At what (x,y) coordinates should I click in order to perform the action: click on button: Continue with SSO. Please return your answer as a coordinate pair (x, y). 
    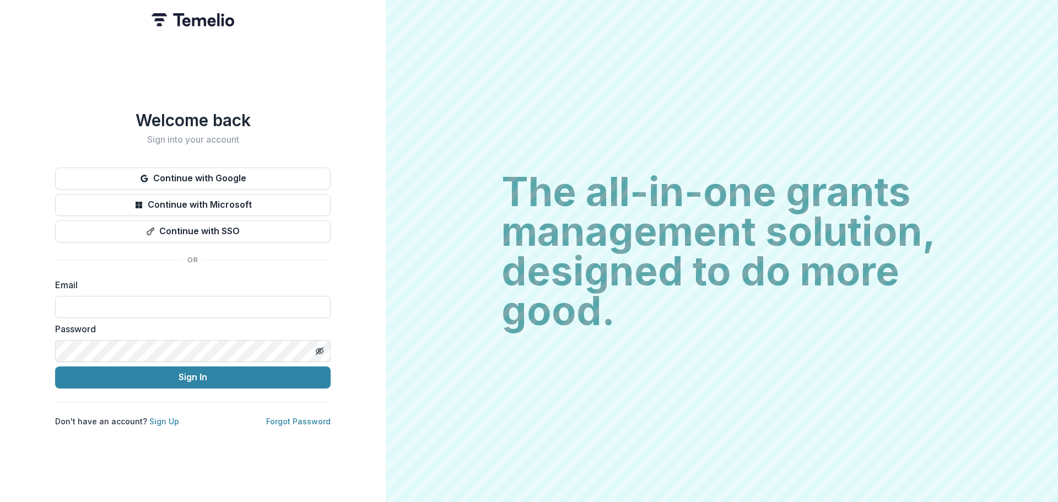
    Looking at the image, I should click on (193, 231).